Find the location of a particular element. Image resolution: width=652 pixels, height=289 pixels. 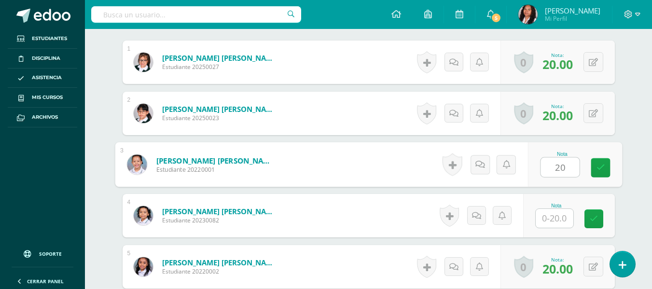

img: d4c6682f6225952269ba85b8f417f465.png is located at coordinates (143, 267).